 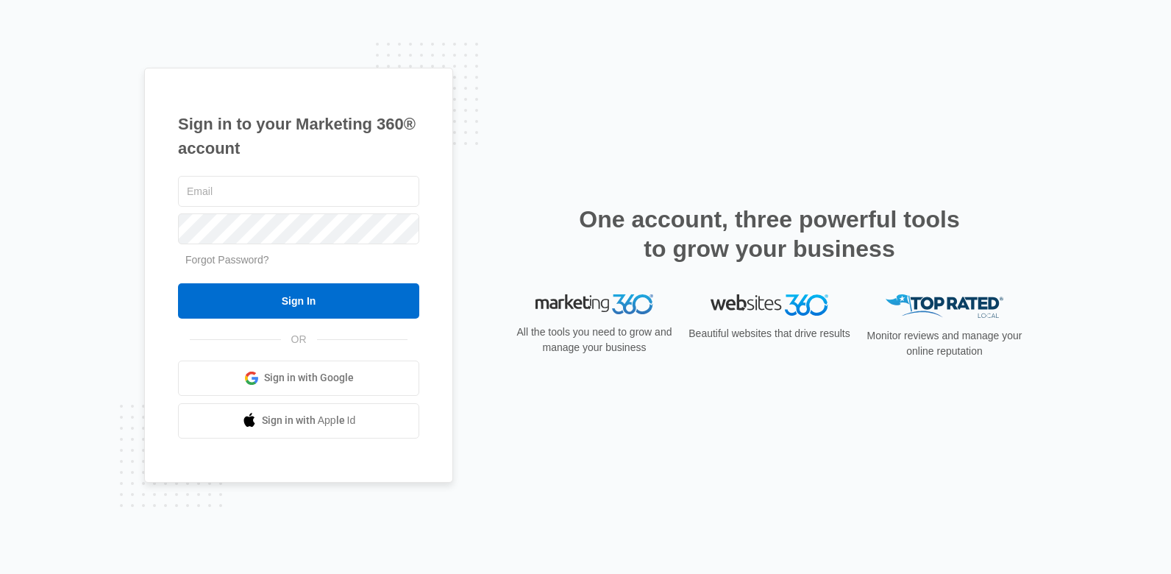 What do you see at coordinates (595, 305) in the screenshot?
I see `img: Marketing 360` at bounding box center [595, 305].